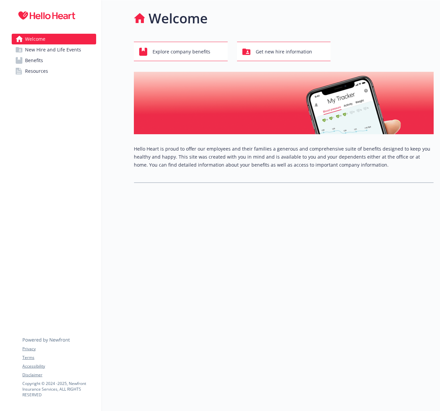 This screenshot has width=440, height=411. Describe the element at coordinates (54, 60) in the screenshot. I see `a: Benefits` at that location.